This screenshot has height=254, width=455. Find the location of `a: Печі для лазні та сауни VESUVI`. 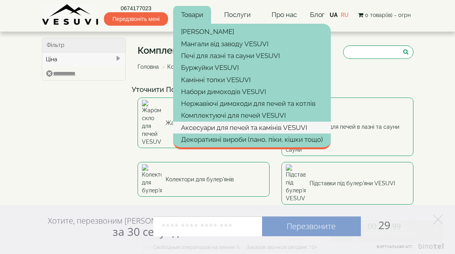

a: Печі для лазні та сауни VESUVI is located at coordinates (252, 56).